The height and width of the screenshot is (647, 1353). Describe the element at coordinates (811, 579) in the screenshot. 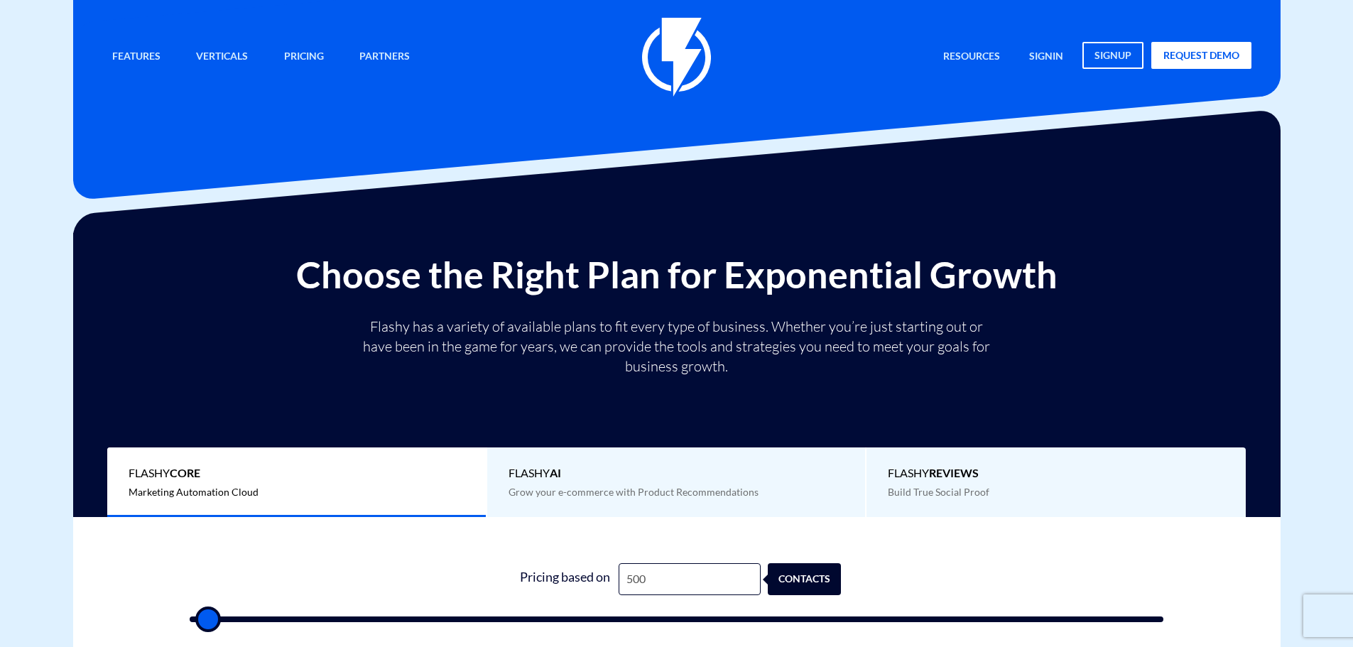

I see `div: contacts` at that location.